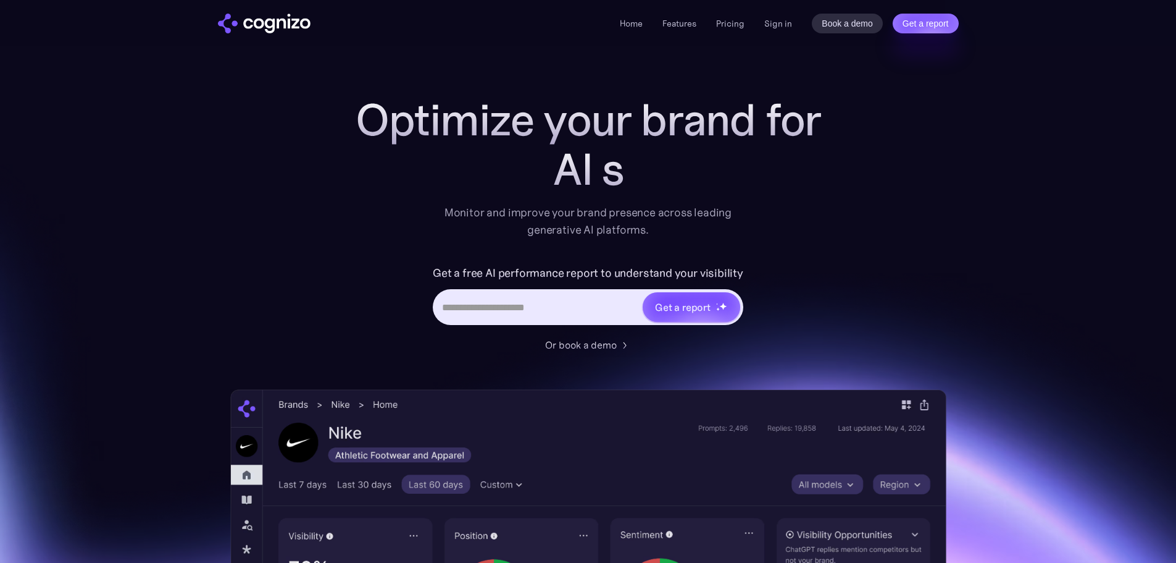  I want to click on a: Get a report, so click(926, 23).